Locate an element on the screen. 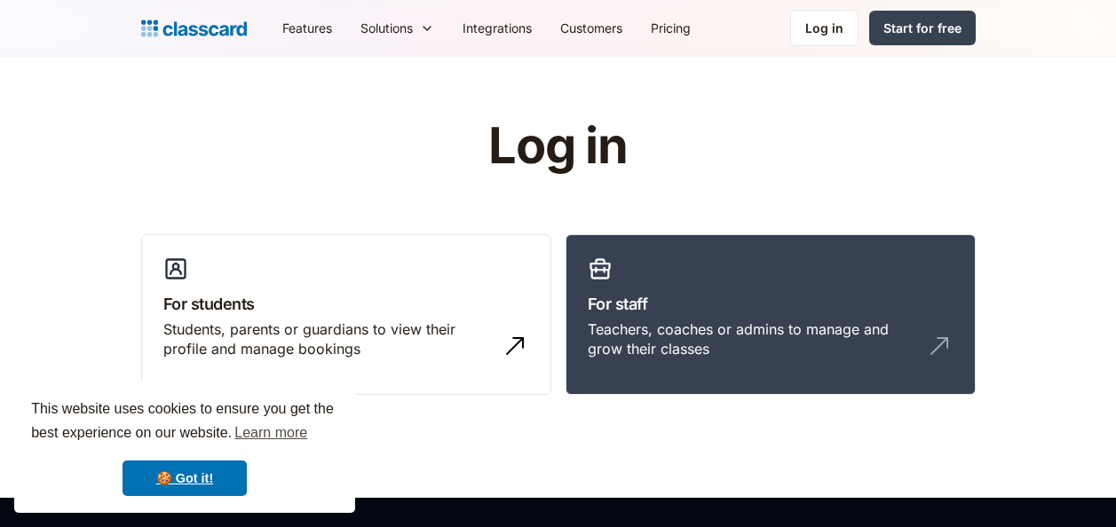 Image resolution: width=1116 pixels, height=527 pixels. a: For staffTeachers, coaches or admins to manage and grow their classes is located at coordinates (770, 315).